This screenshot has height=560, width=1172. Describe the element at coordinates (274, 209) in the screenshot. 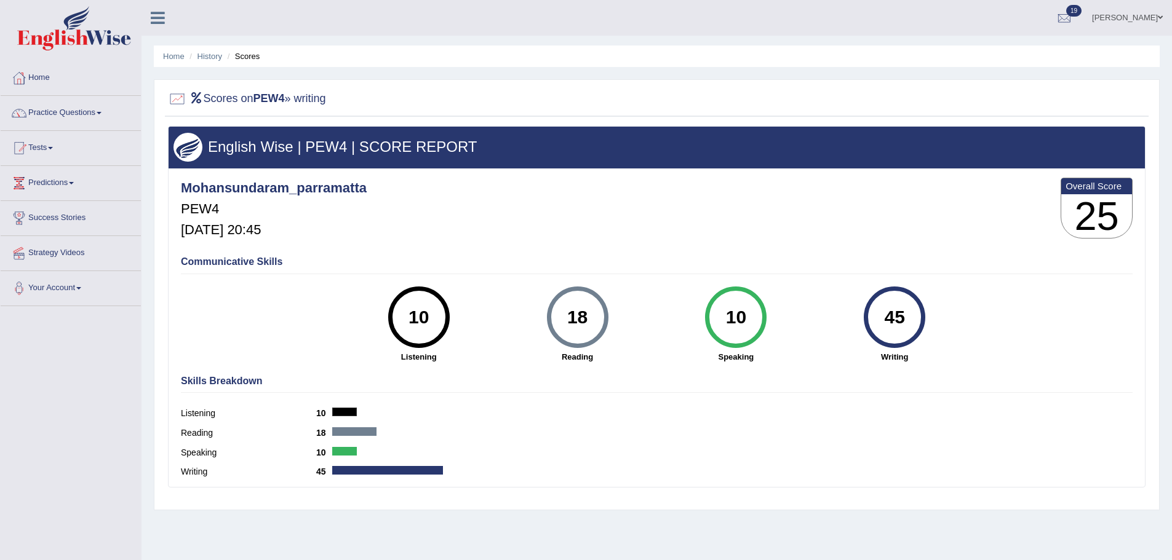

I see `h5: PEW4` at that location.